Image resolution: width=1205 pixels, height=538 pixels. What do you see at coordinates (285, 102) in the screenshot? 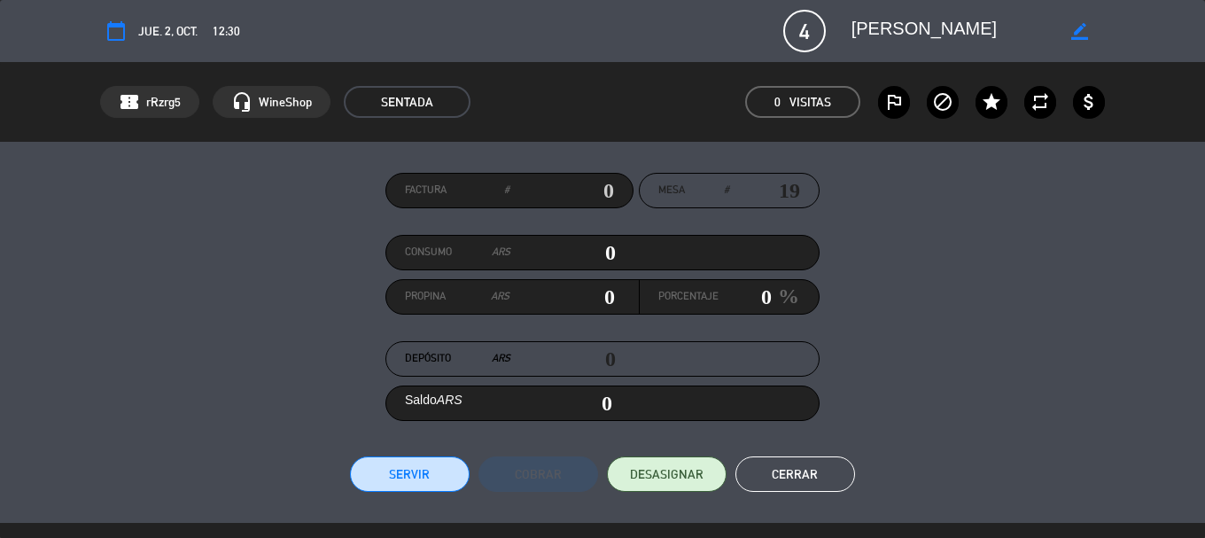
I see `span: WineShop` at bounding box center [285, 102].